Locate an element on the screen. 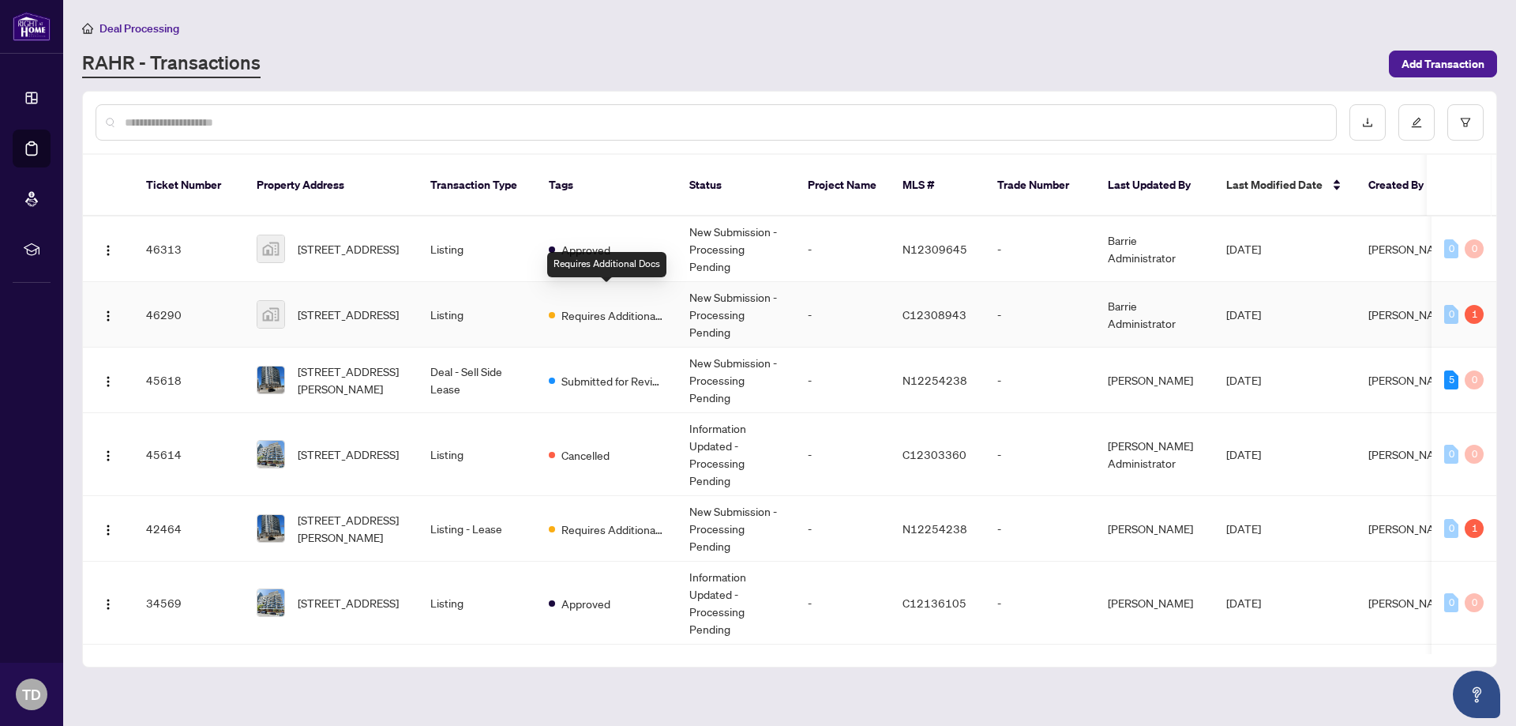 This screenshot has height=726, width=1516. a: RAHR - Transactions is located at coordinates (171, 64).